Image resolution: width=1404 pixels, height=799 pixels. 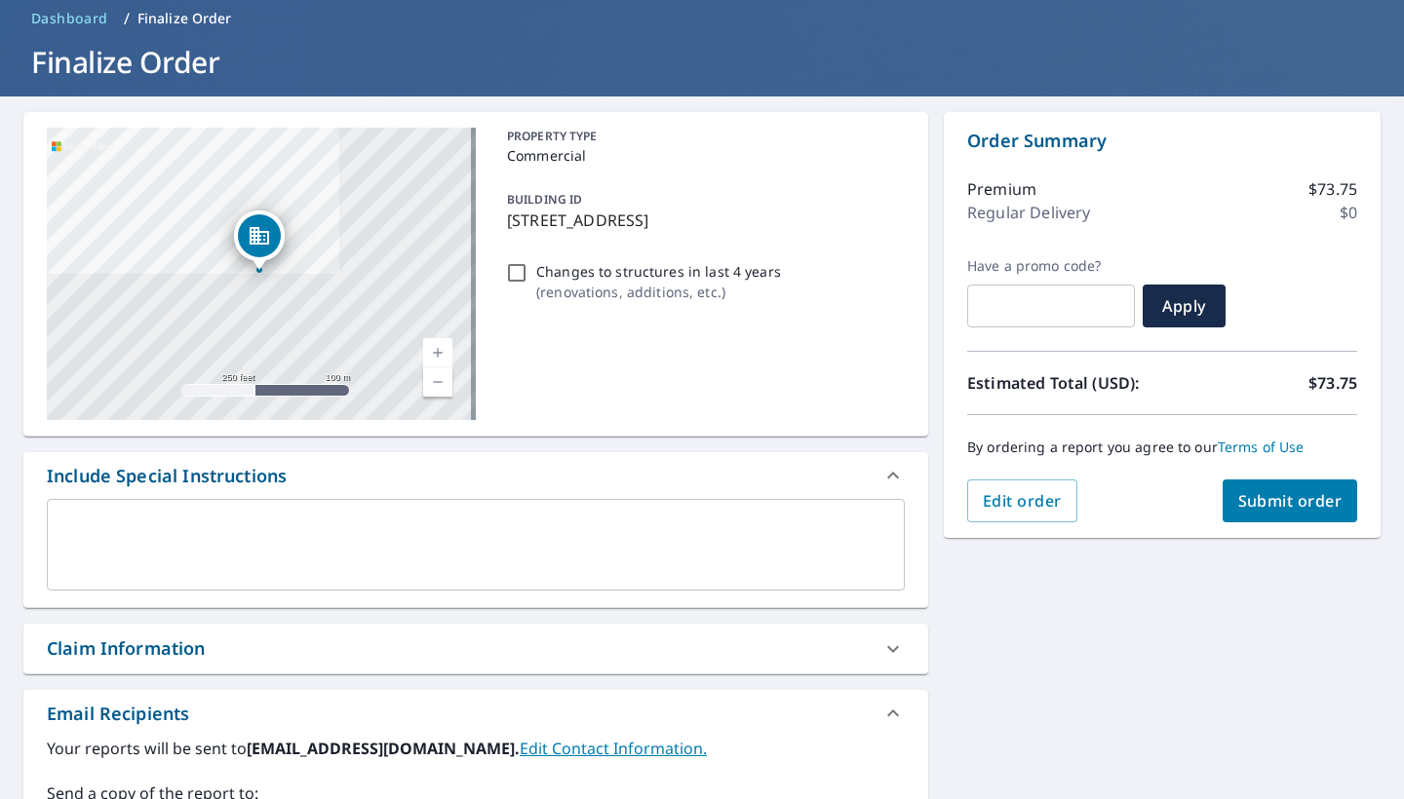 I want to click on p: Finalize Order, so click(x=184, y=19).